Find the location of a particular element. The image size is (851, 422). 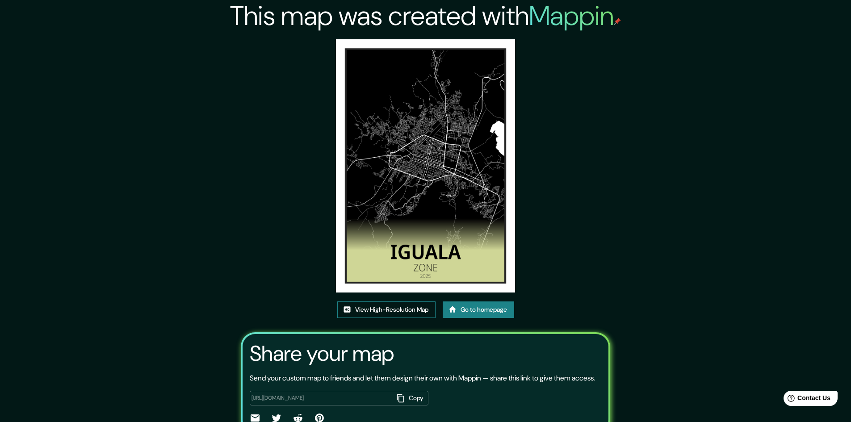

img: mappin-pin is located at coordinates (618, 21).